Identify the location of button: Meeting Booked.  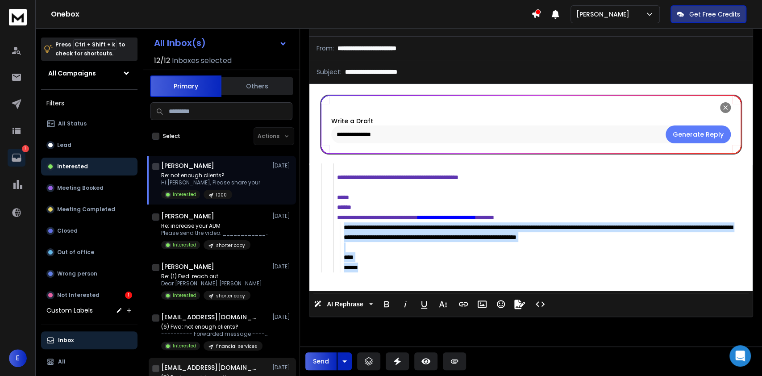
(89, 188).